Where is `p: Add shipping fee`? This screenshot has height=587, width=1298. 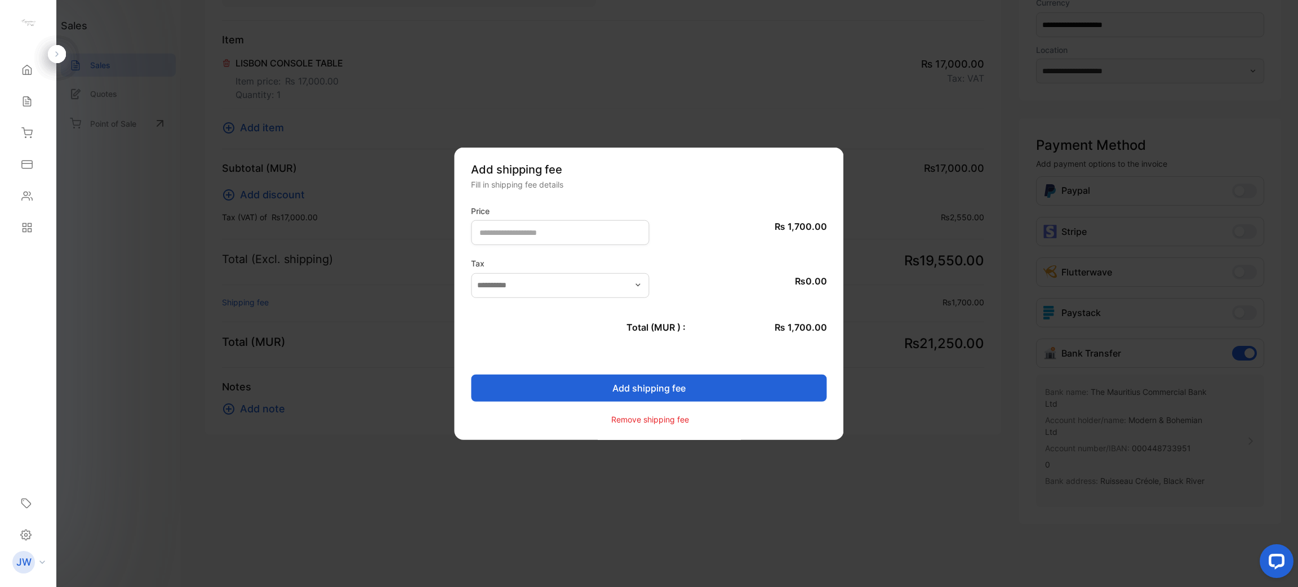
p: Add shipping fee is located at coordinates (648, 170).